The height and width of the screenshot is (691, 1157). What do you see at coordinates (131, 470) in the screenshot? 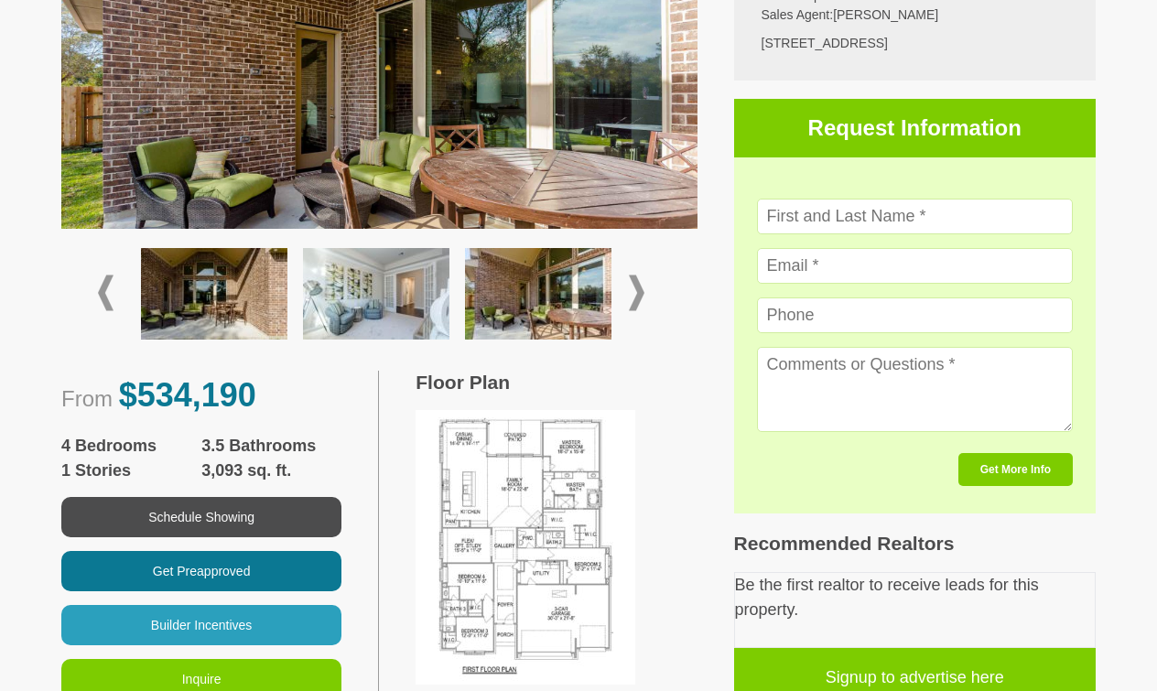
I see `span: 1 Stories` at bounding box center [131, 470].